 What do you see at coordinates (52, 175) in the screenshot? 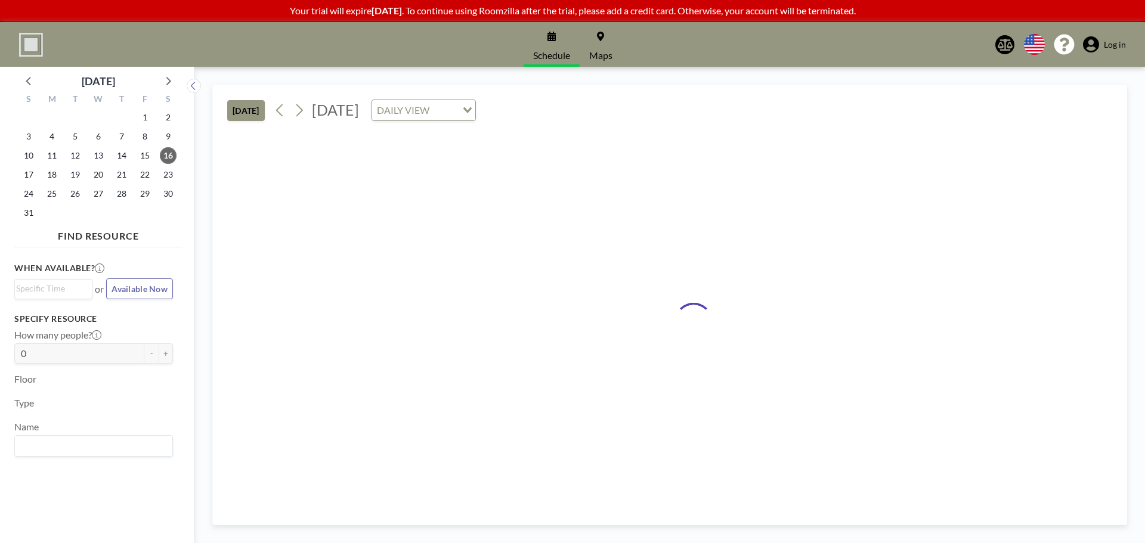
I see `span: Monday, August 18, 2025` at bounding box center [52, 175].